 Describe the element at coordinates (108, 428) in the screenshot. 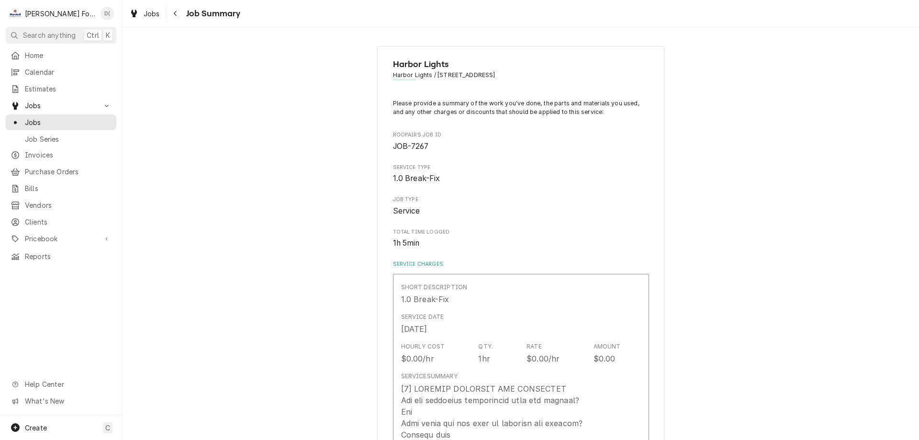

I see `span: C` at that location.